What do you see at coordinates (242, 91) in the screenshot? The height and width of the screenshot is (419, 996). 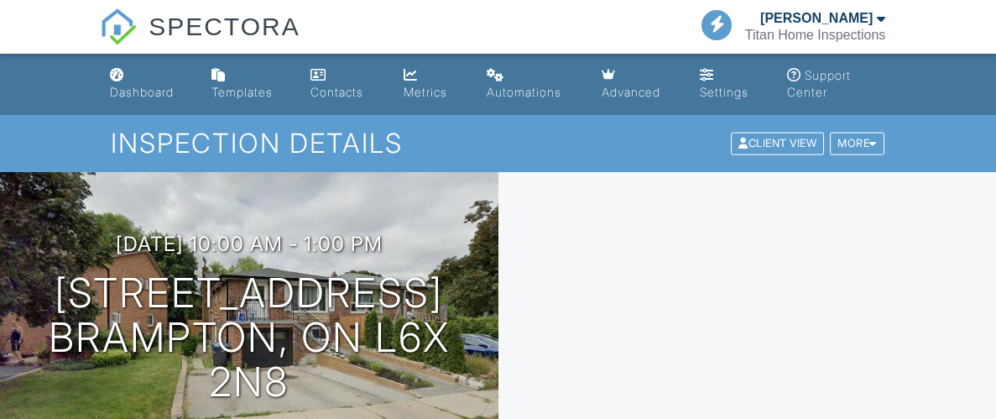 I see `div: Templates` at bounding box center [242, 91].